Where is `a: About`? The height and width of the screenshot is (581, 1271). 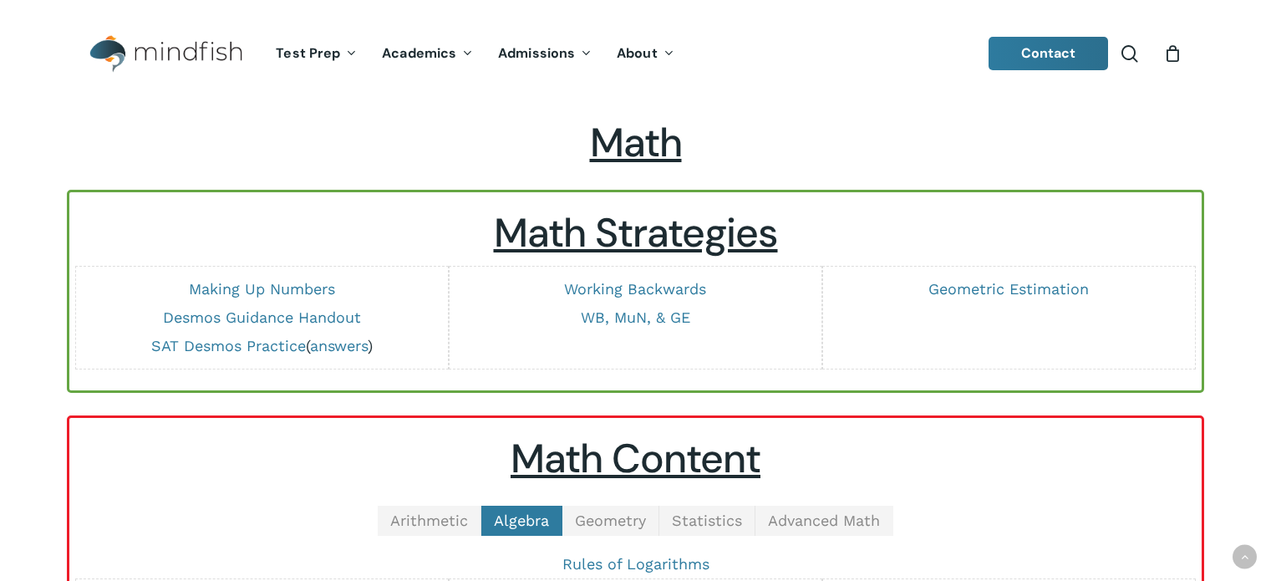 a: About is located at coordinates (645, 53).